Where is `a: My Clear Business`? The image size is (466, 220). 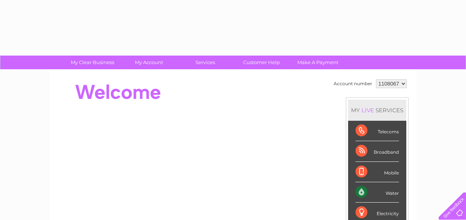 a: My Clear Business is located at coordinates (92, 62).